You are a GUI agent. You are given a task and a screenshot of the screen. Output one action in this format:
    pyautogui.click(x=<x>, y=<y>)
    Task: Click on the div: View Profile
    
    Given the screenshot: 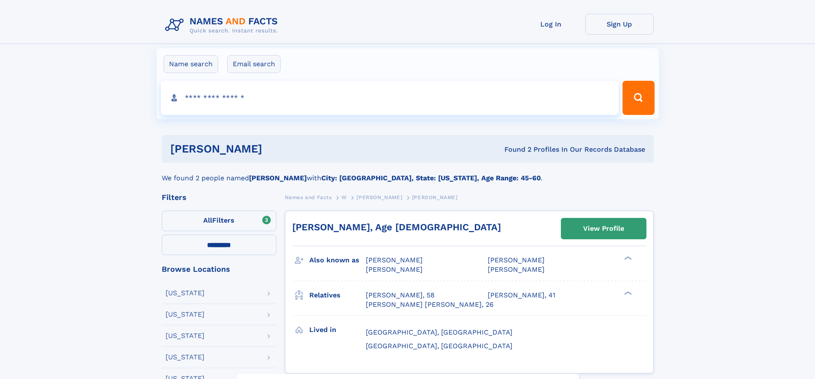 What is the action you would take?
    pyautogui.click(x=604, y=229)
    